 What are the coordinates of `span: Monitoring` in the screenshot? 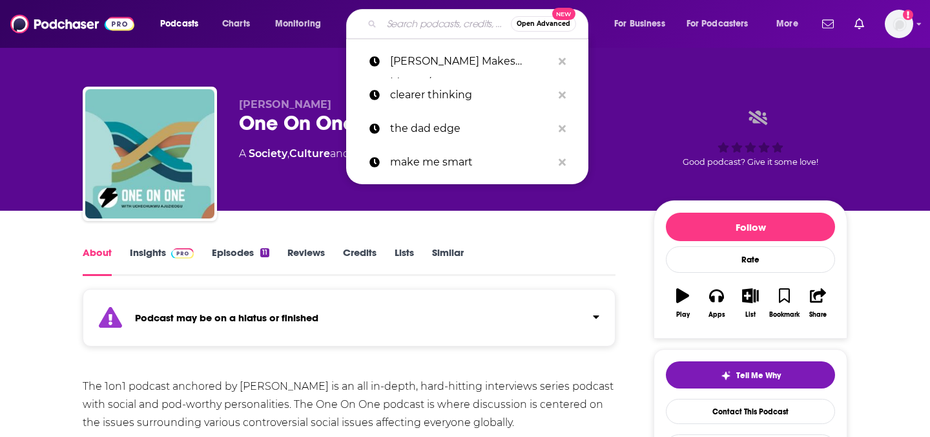 It's located at (298, 24).